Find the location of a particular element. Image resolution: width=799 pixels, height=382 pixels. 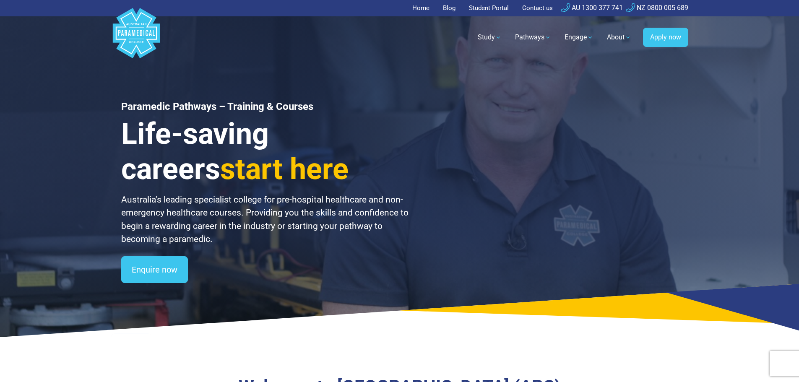

a: Study is located at coordinates (490, 37).